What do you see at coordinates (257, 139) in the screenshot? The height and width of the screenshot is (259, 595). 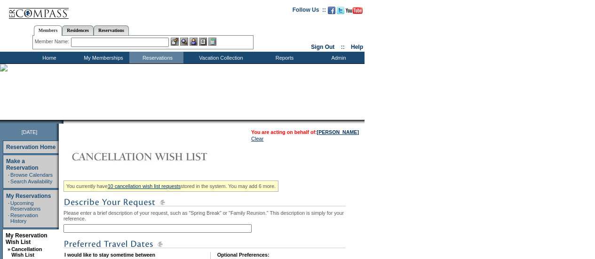 I see `a: Clear` at bounding box center [257, 139].